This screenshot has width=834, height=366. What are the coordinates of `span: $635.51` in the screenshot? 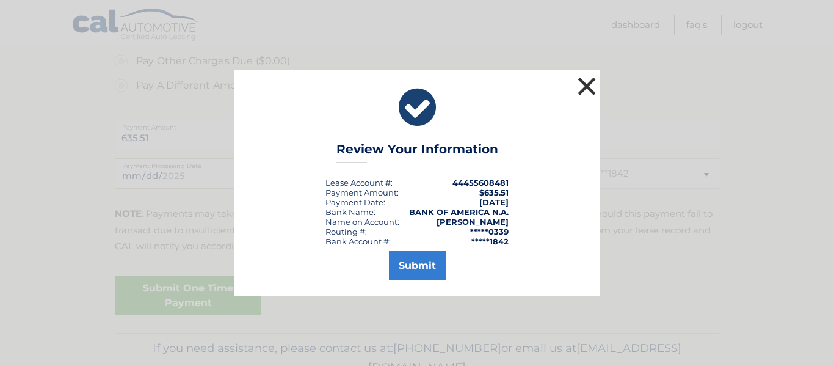 It's located at (494, 192).